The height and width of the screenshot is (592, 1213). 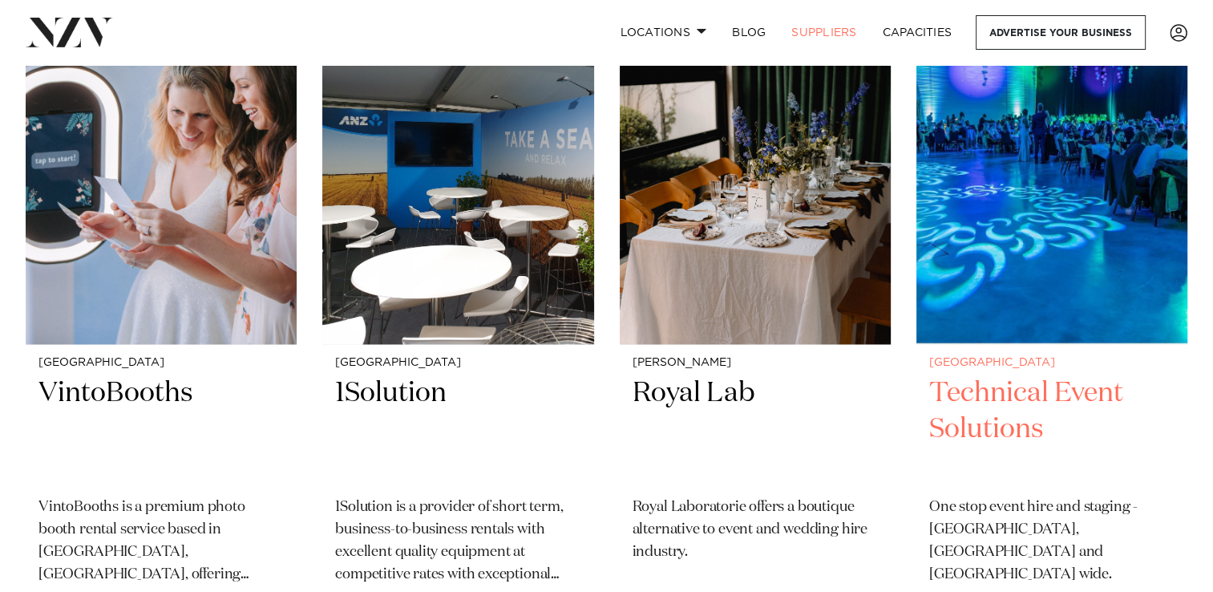 I want to click on h2: 1Solution, so click(x=458, y=429).